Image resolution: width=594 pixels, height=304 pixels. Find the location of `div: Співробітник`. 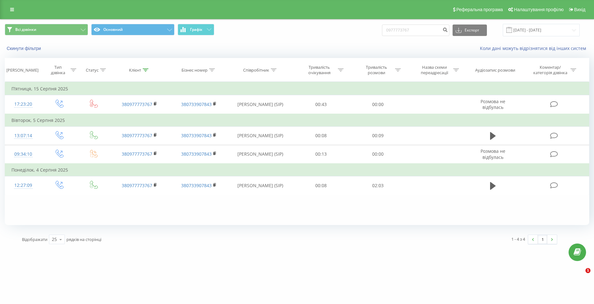

div: Співробітник is located at coordinates (256, 70).